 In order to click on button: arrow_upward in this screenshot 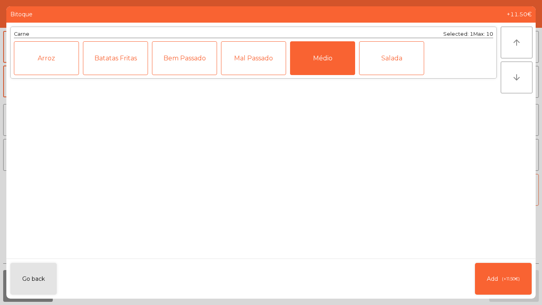, I will do `click(516, 42)`.